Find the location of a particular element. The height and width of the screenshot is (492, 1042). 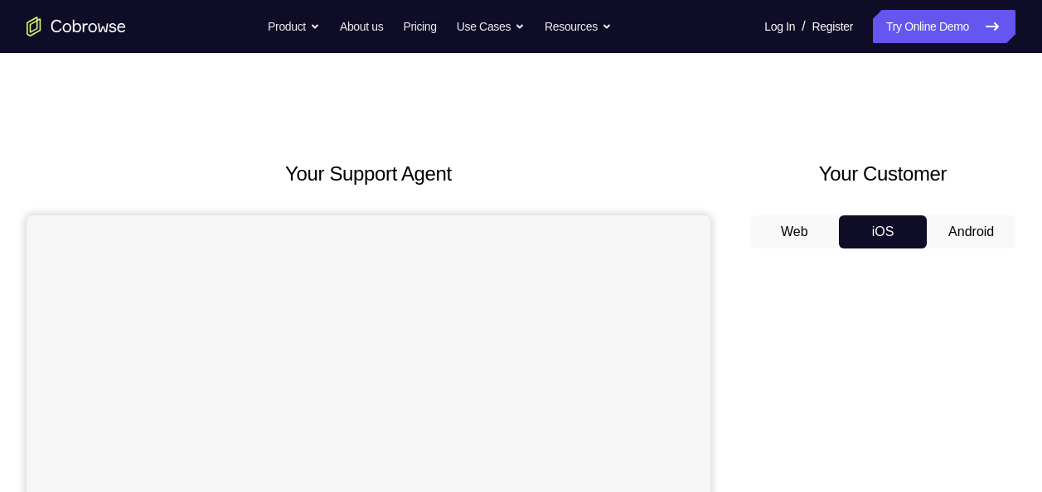

button: Android is located at coordinates (970, 232).